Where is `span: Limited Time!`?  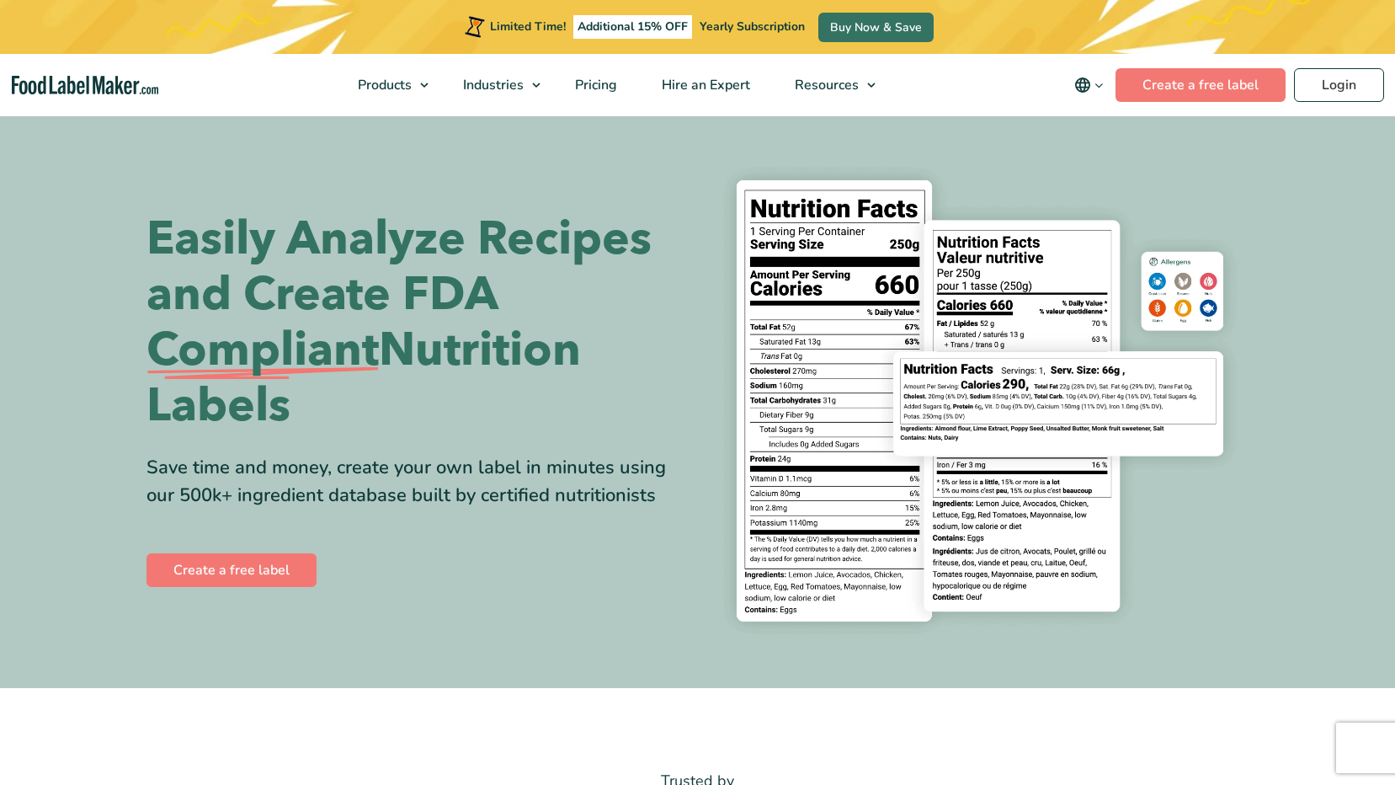 span: Limited Time! is located at coordinates (528, 26).